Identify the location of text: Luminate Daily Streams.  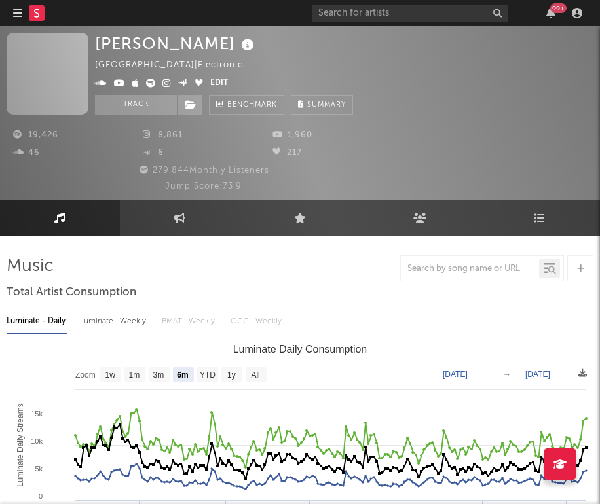
(20, 445).